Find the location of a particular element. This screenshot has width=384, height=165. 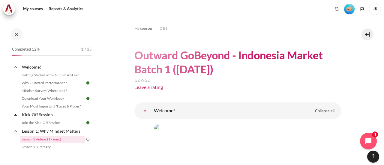

span: JK is located at coordinates (375, 9).